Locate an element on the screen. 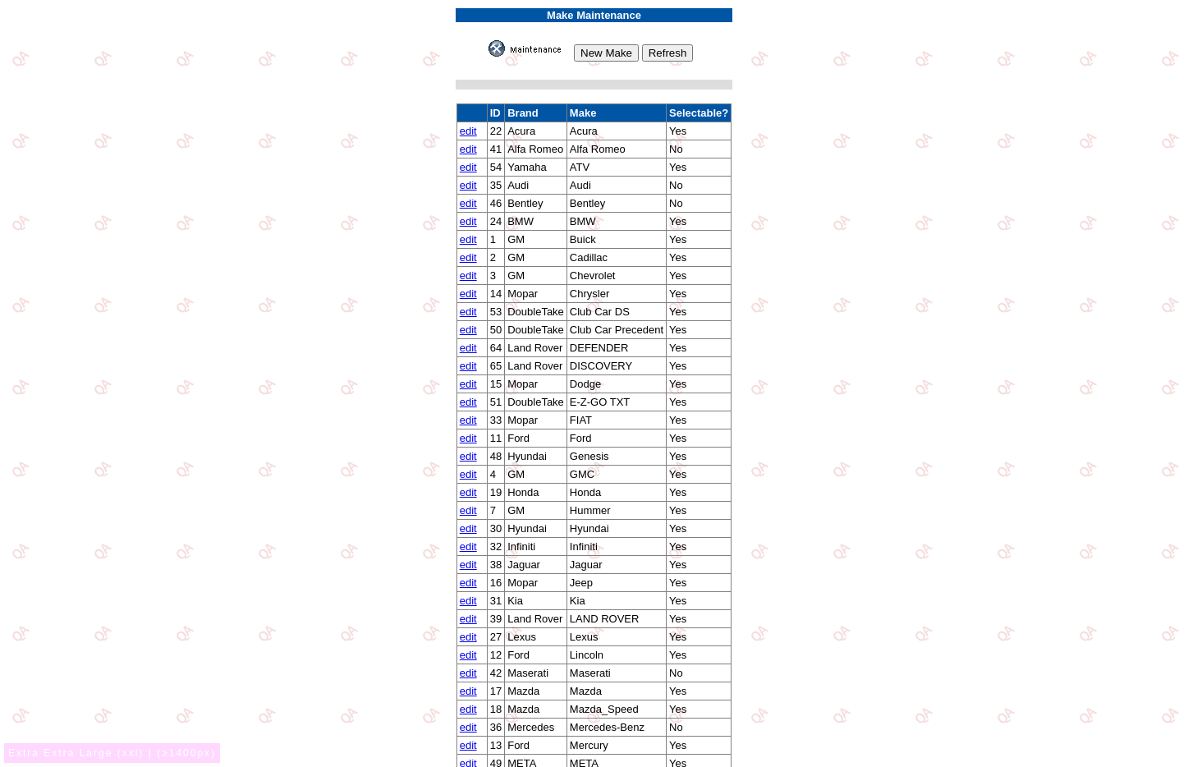 Image resolution: width=1188 pixels, height=767 pixels. td: Make is located at coordinates (616, 113).